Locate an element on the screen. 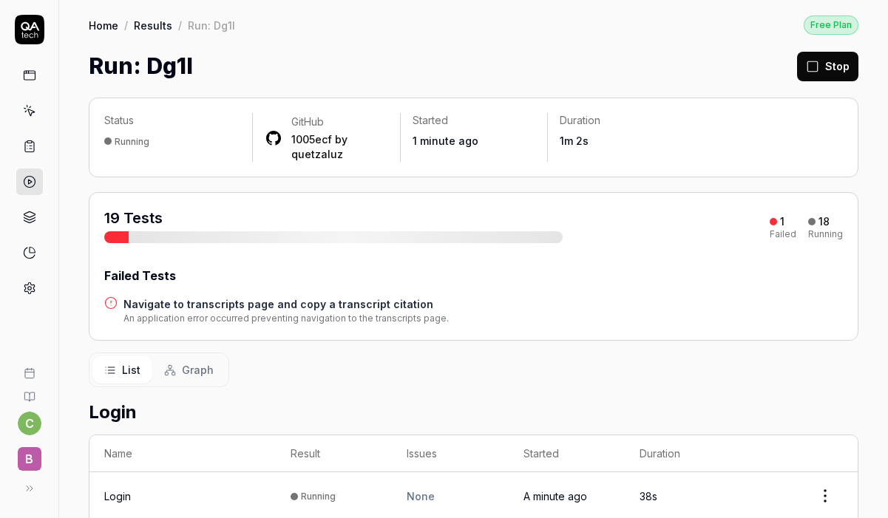 The image size is (888, 518). a: Navigate to transcripts page and copy a transcript citation is located at coordinates (286, 304).